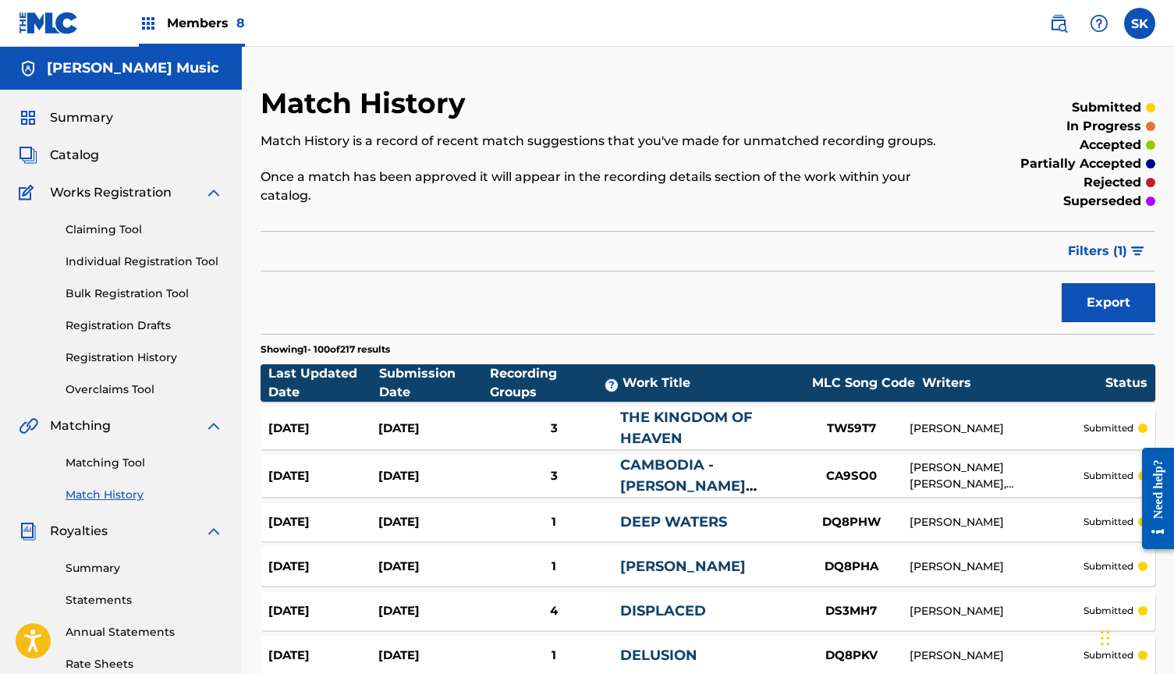 This screenshot has width=1174, height=674. I want to click on a: Overclaims Tool, so click(144, 389).